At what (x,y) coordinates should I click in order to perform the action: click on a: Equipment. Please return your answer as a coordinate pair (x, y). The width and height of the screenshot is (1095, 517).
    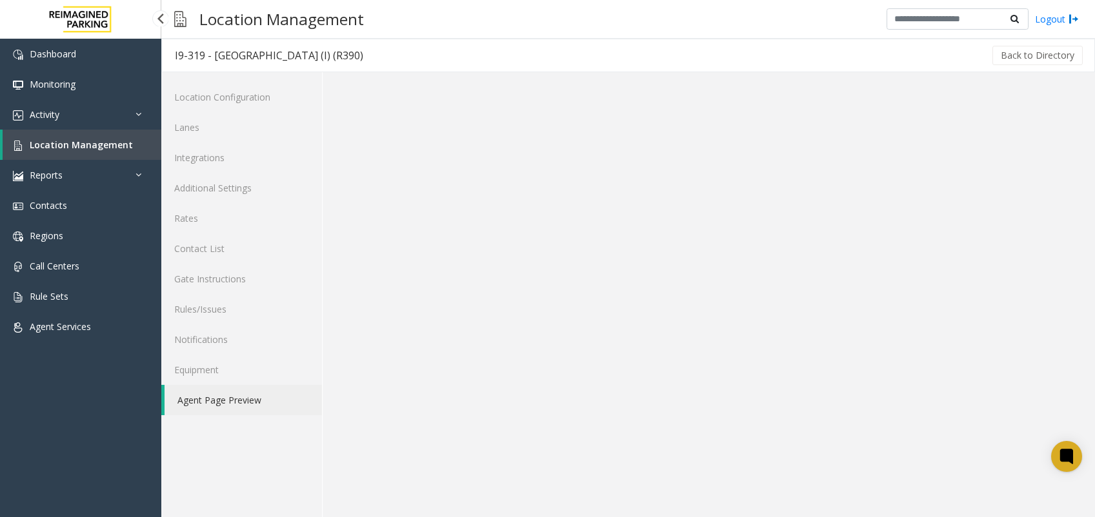
    Looking at the image, I should click on (241, 370).